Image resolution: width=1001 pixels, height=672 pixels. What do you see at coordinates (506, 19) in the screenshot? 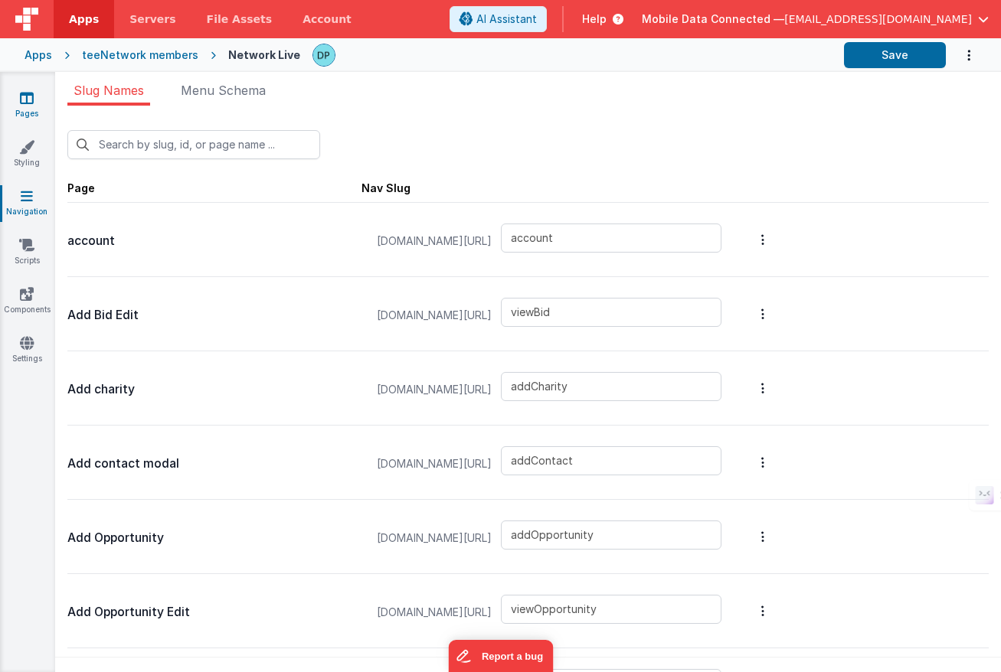
I see `span: AI Assistant` at bounding box center [506, 19].